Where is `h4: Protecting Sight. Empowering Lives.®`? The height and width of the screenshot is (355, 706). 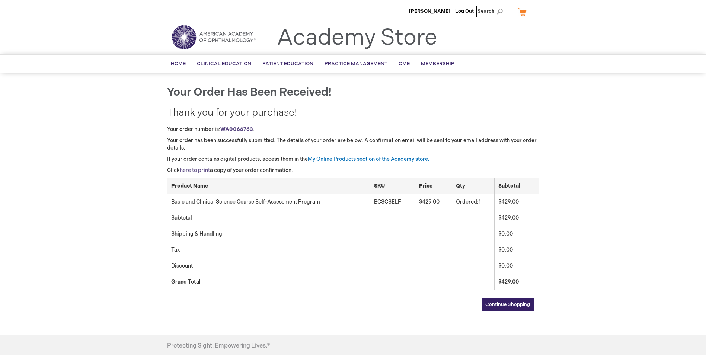
h4: Protecting Sight. Empowering Lives.® is located at coordinates (218, 346).